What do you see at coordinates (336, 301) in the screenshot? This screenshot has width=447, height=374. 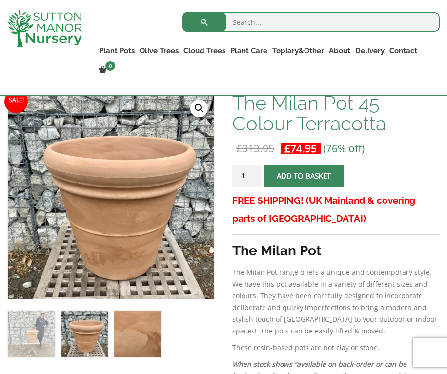 I see `p: The Milan Pot range offers a unique and contemporary style. We have this pot available in a varie...` at bounding box center [336, 301].